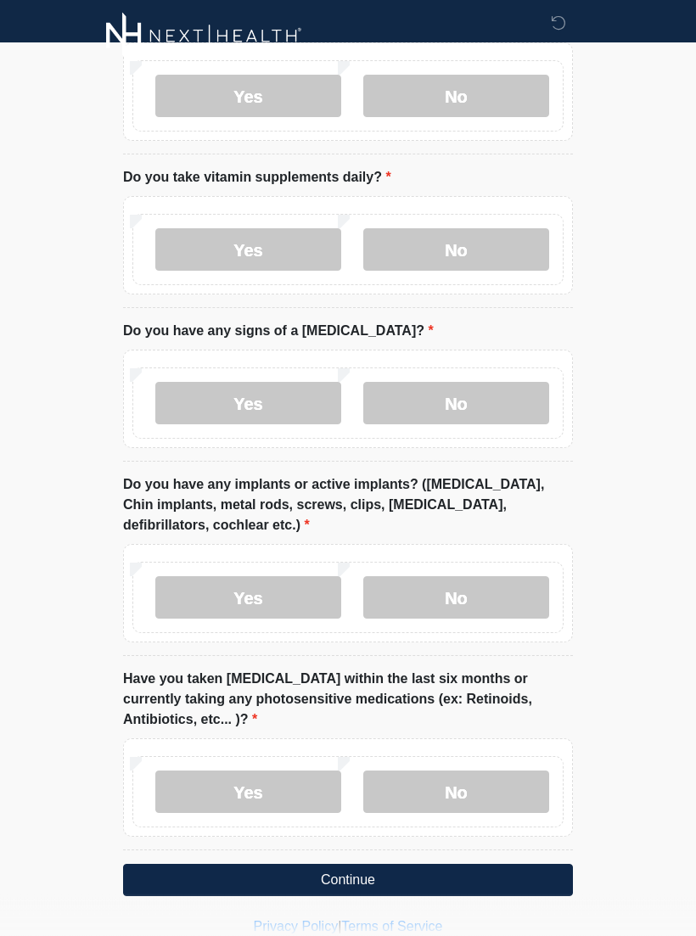 This screenshot has width=696, height=936. I want to click on button: Continue, so click(348, 881).